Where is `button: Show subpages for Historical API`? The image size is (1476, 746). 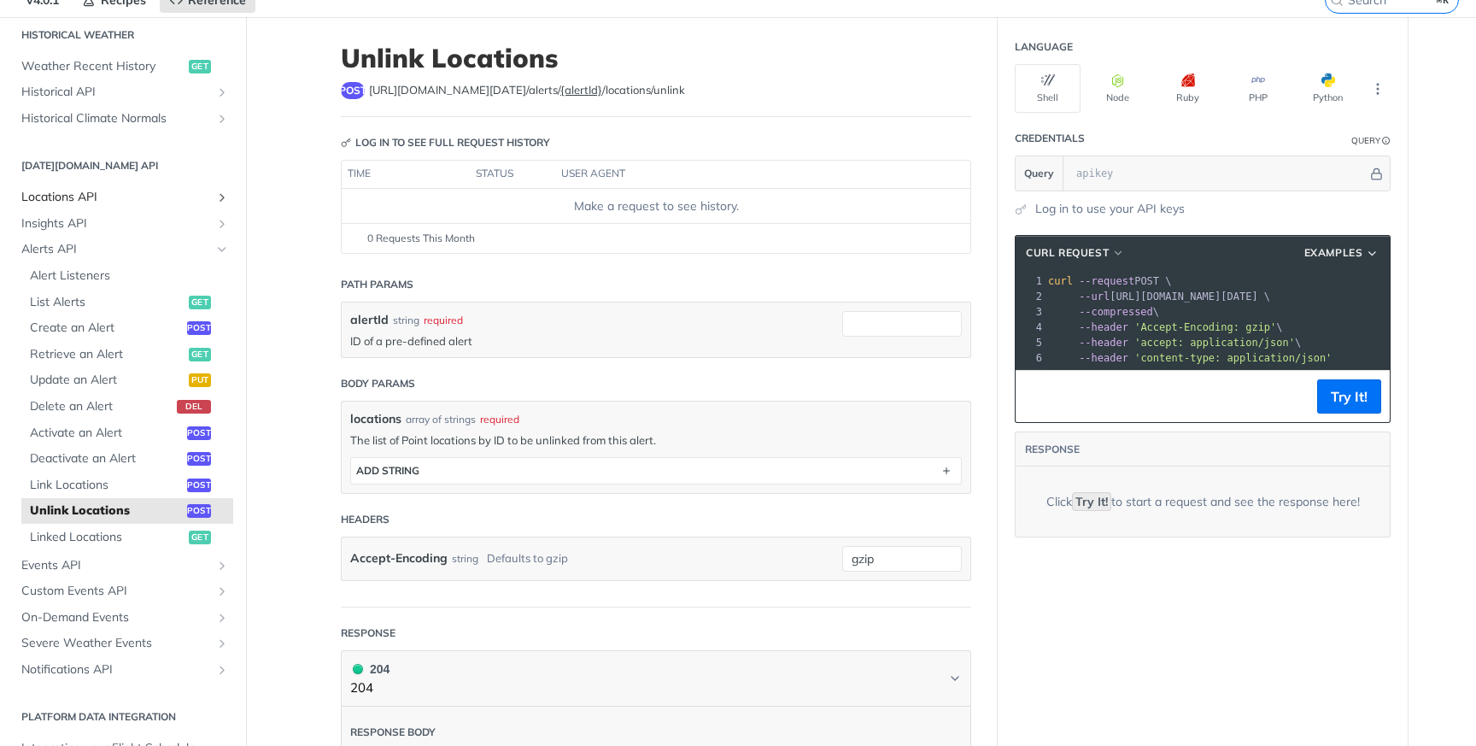 button: Show subpages for Historical API is located at coordinates (222, 92).